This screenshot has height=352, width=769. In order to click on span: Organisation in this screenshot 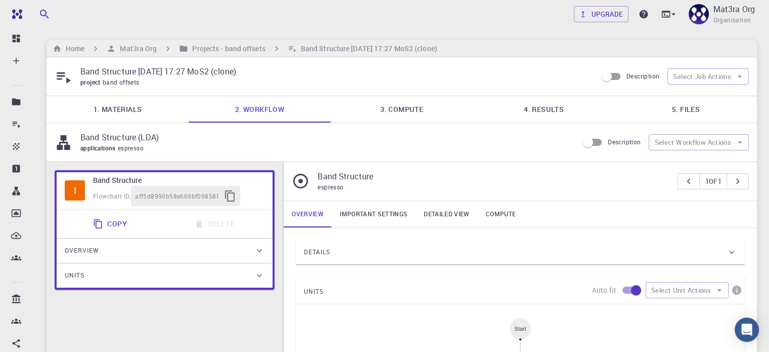, I will do `click(732, 20)`.